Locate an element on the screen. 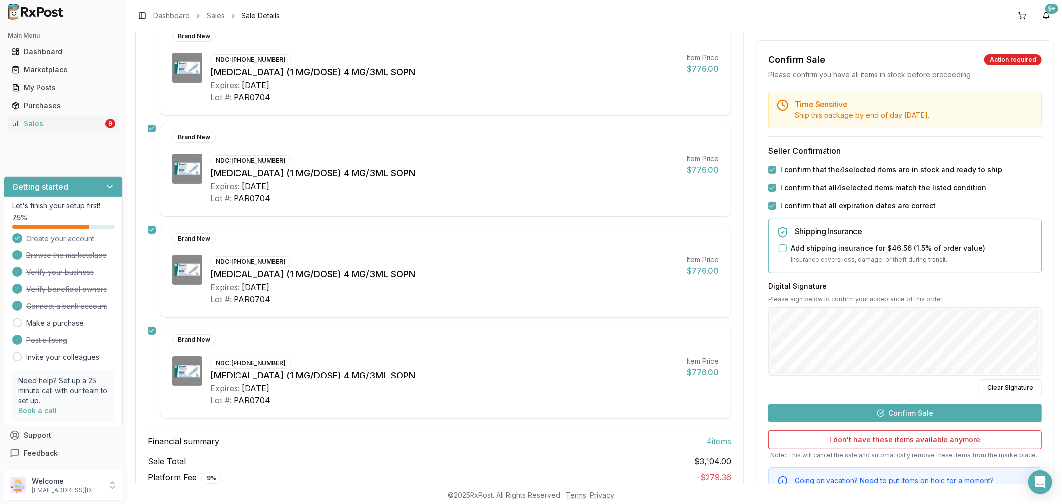  img: RxPost Logo is located at coordinates (36, 12).